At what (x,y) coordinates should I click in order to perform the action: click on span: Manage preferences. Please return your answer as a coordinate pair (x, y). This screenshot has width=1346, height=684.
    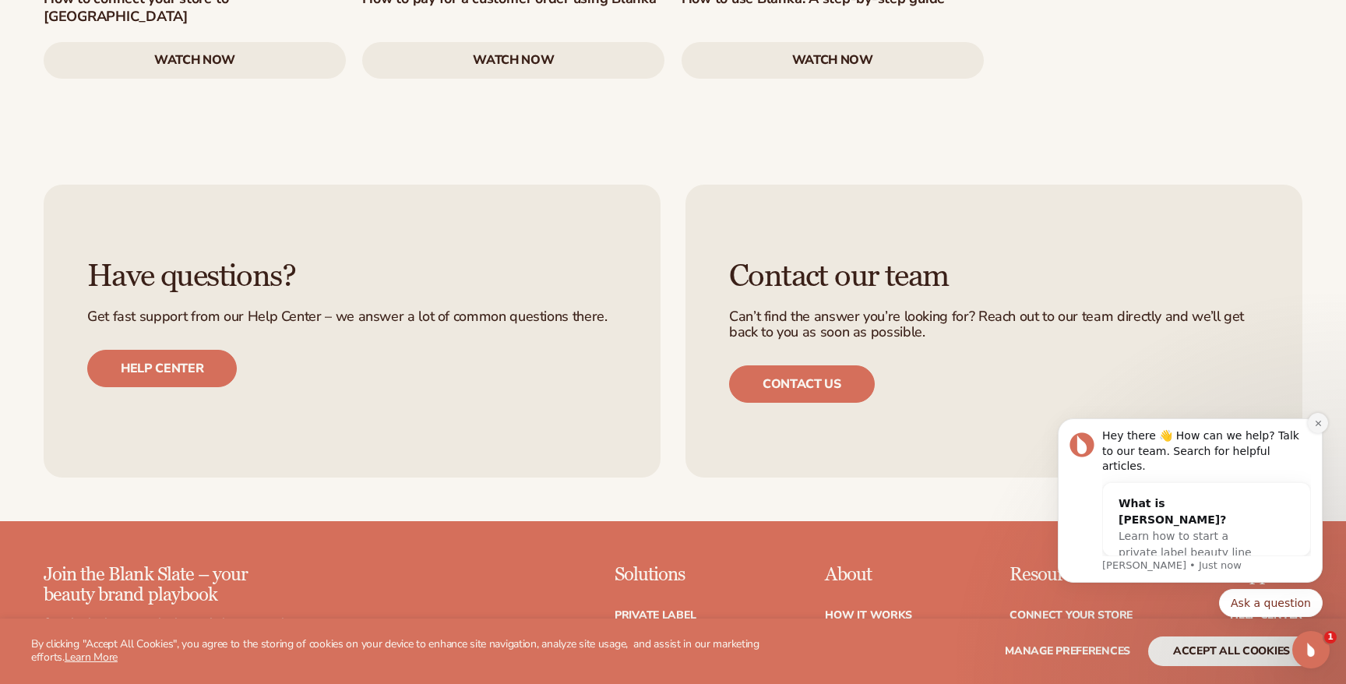
    Looking at the image, I should click on (1067, 651).